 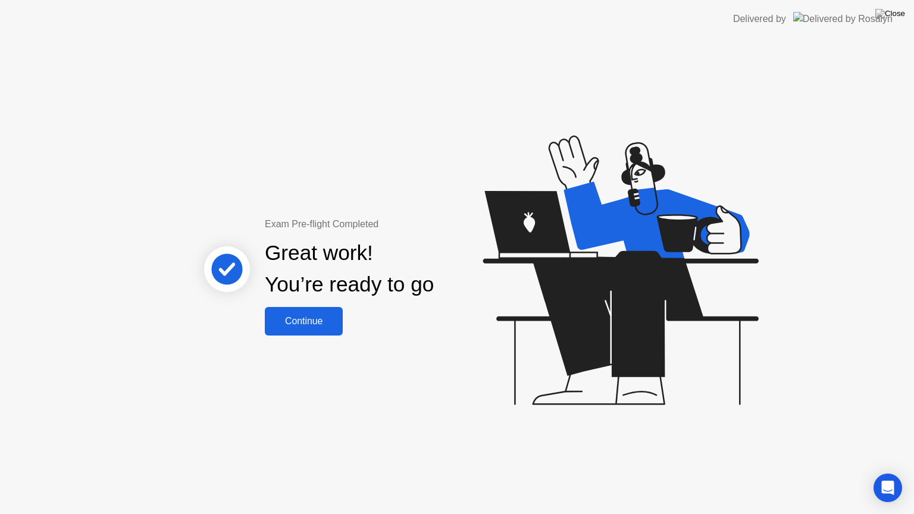 What do you see at coordinates (890, 14) in the screenshot?
I see `img: Close` at bounding box center [890, 14].